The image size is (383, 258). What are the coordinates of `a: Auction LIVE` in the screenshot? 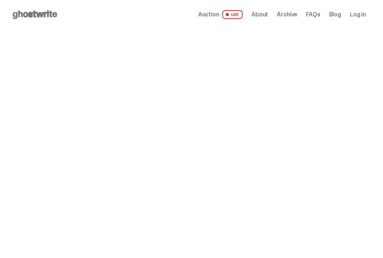 It's located at (221, 15).